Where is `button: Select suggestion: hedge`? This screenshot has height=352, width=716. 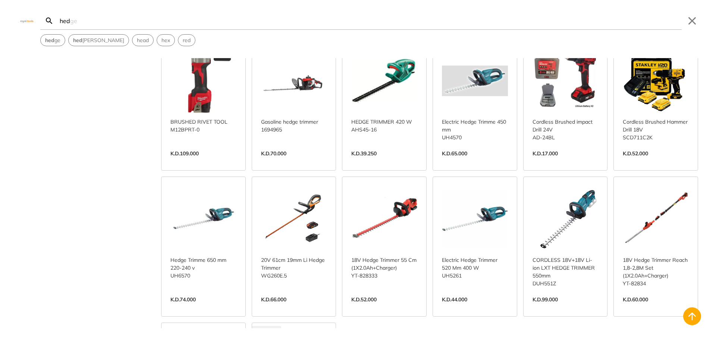
button: Select suggestion: hedge is located at coordinates (53, 40).